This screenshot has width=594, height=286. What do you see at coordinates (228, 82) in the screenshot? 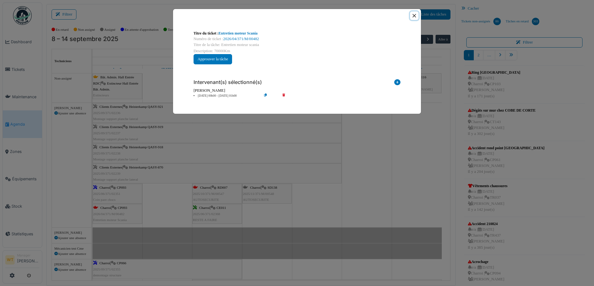
I see `h6: Intervenant(s) sélectionné(s)` at bounding box center [228, 82].